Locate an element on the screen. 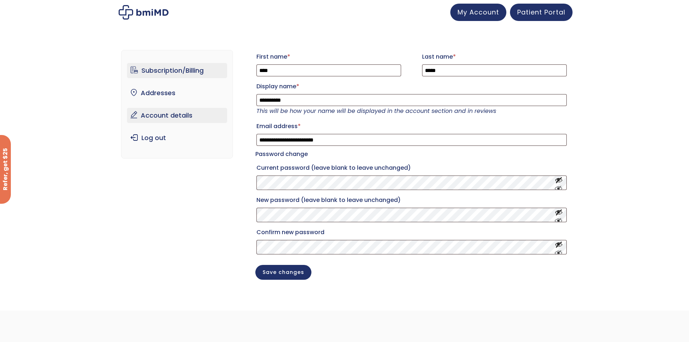 This screenshot has height=342, width=689. label: New password (leave blank to leave unchanged) is located at coordinates (411, 200).